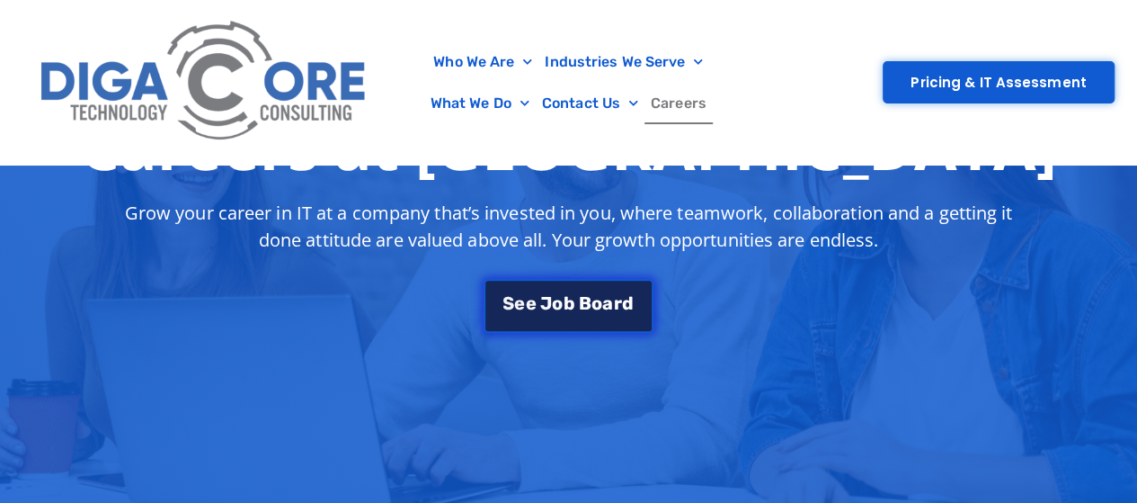 The height and width of the screenshot is (503, 1137). Describe the element at coordinates (998, 82) in the screenshot. I see `span: Pricing & IT Assessment` at that location.